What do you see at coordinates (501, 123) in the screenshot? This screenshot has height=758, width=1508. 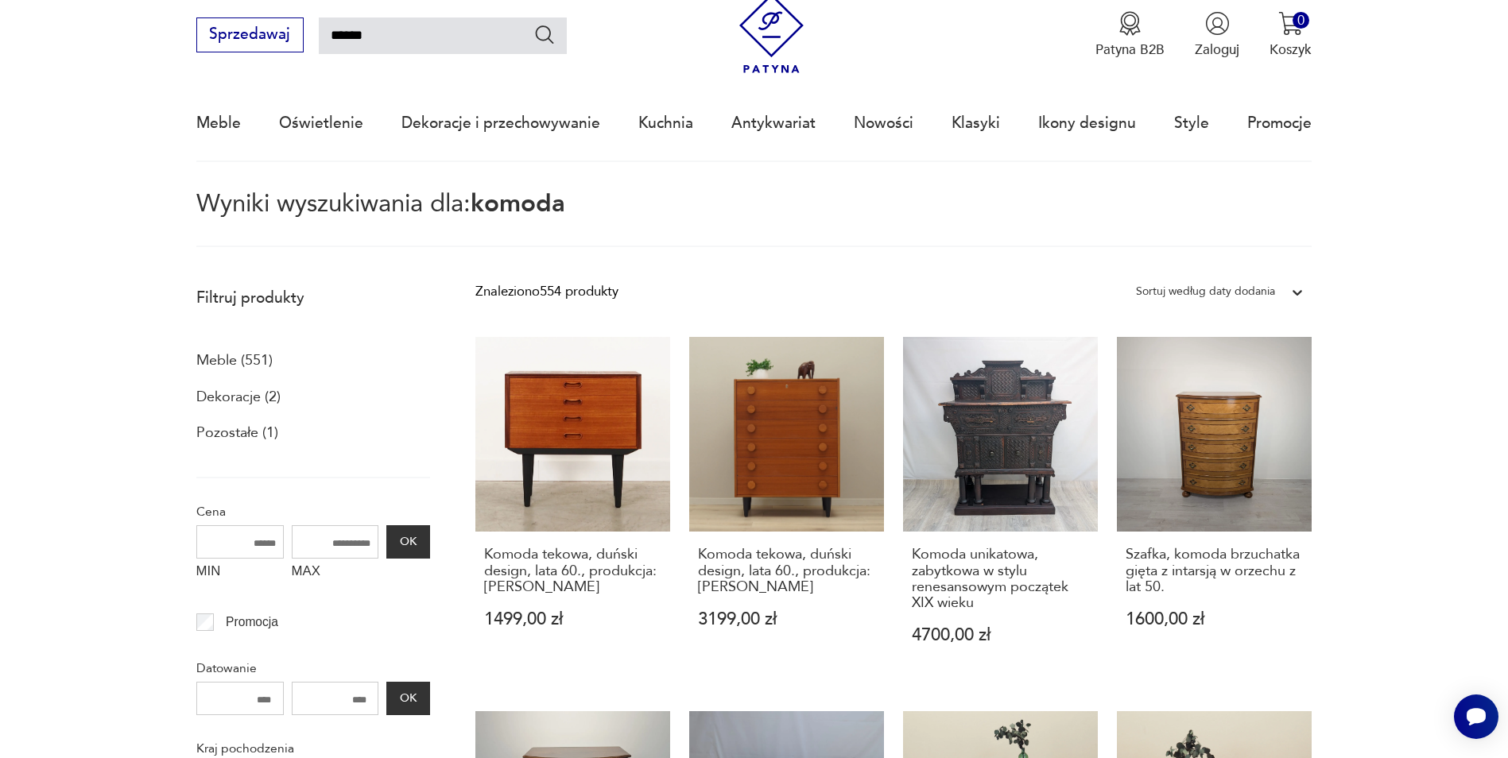 I see `a: Dekoracje i przechowywanie` at bounding box center [501, 123].